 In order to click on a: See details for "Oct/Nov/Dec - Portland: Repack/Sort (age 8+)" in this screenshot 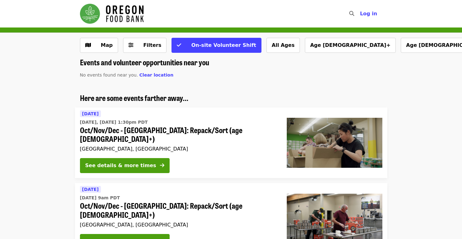, I will do `click(231, 143)`.